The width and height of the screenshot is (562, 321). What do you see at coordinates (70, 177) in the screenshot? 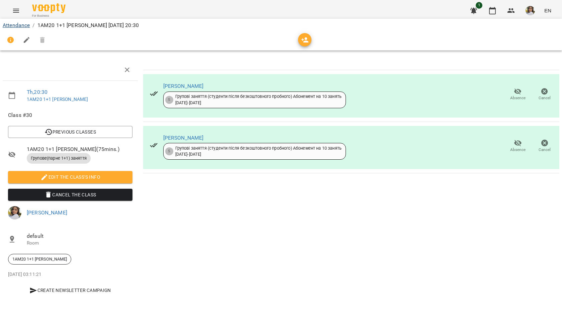
I see `button: Edit the class's Info` at bounding box center [70, 177].